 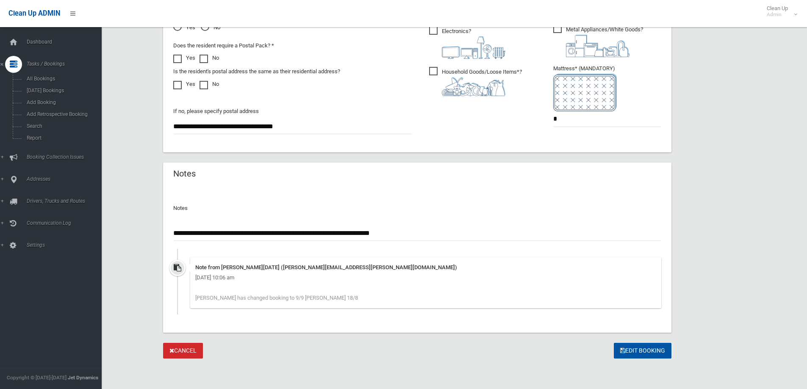 I want to click on span: Household Goods/Loose Items*, so click(x=475, y=81).